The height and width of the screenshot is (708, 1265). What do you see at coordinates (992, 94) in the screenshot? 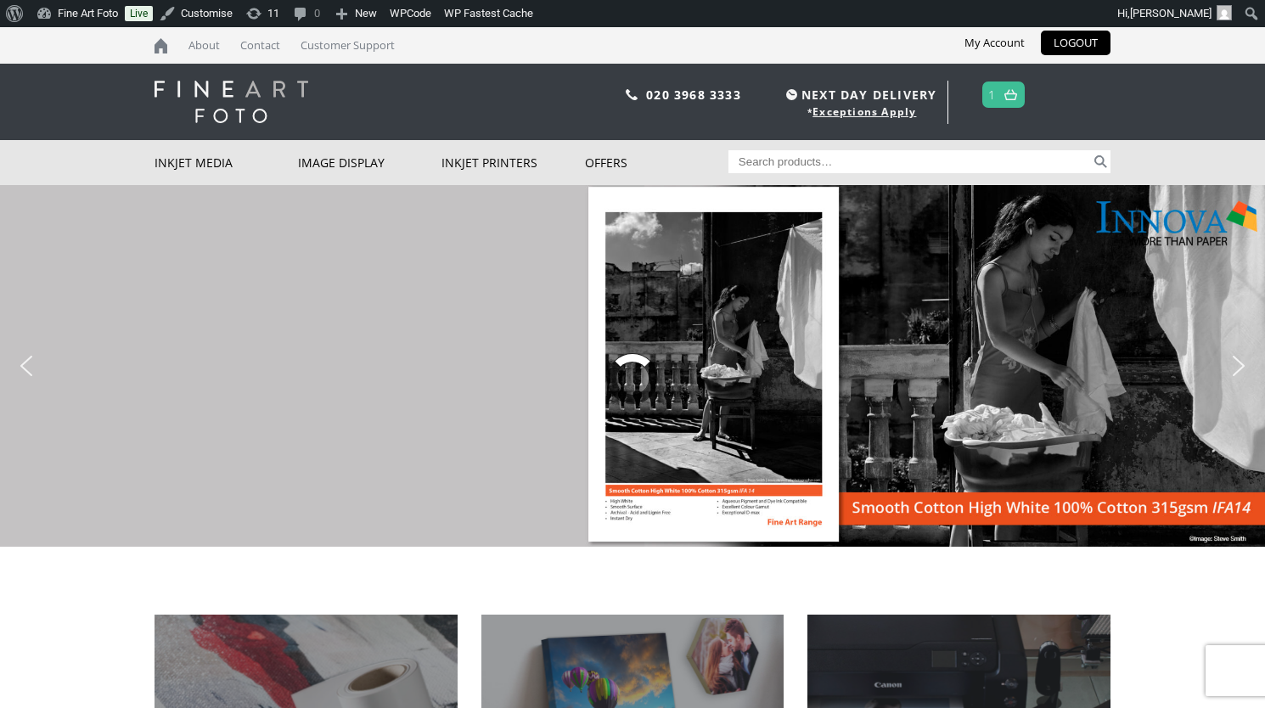
I see `a: 1` at bounding box center [992, 94].